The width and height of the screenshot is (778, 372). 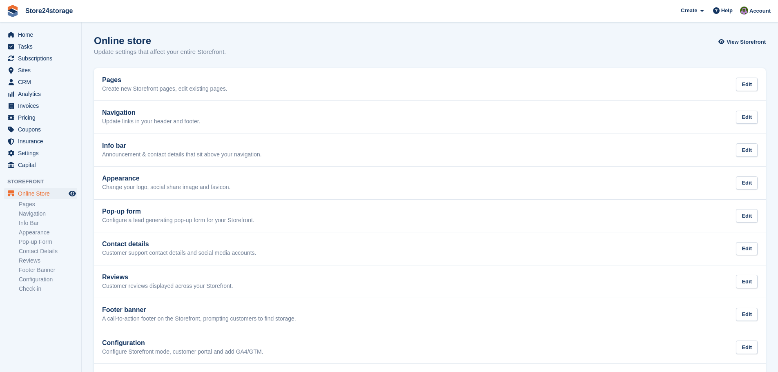 What do you see at coordinates (430, 249) in the screenshot?
I see `a: Contact details Customer support contact details and social media accounts. Edit` at bounding box center [430, 249].